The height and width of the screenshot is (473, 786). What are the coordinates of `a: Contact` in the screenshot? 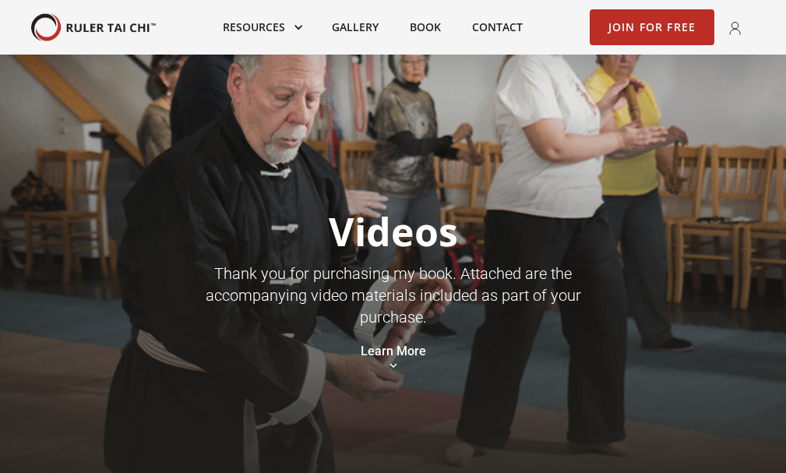 It's located at (497, 27).